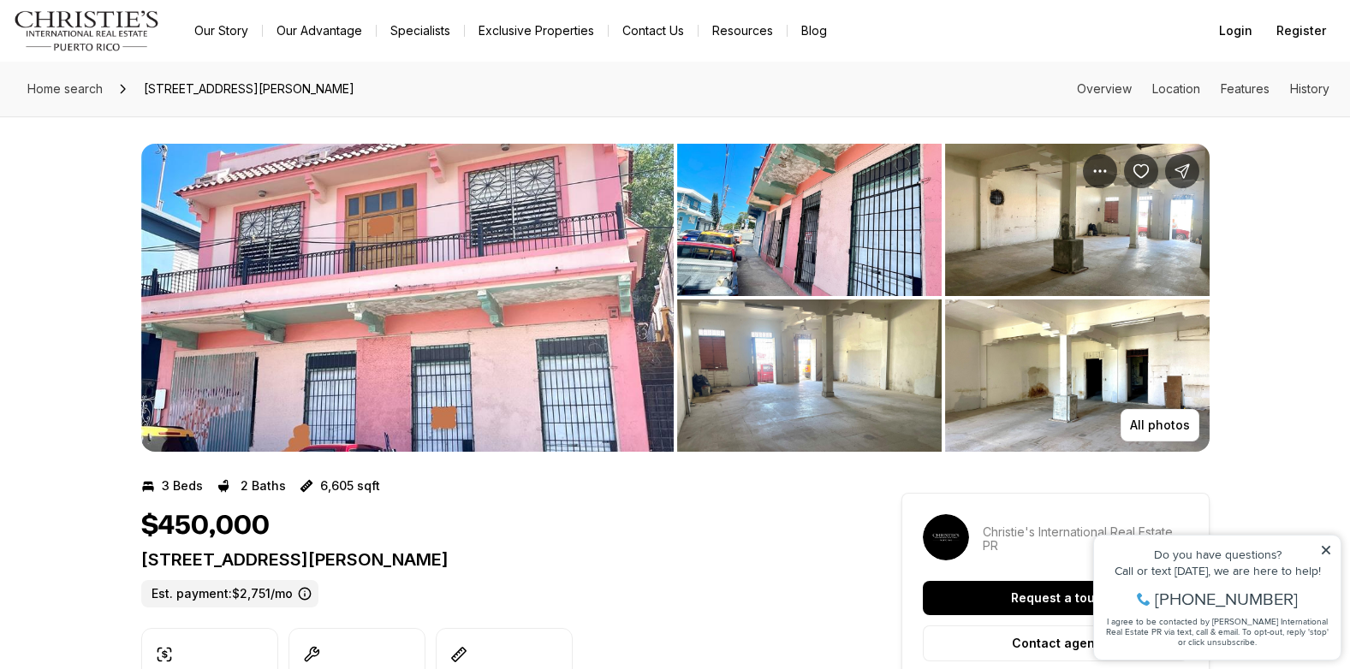 This screenshot has height=669, width=1350. I want to click on a: Exclusive Properties, so click(536, 31).